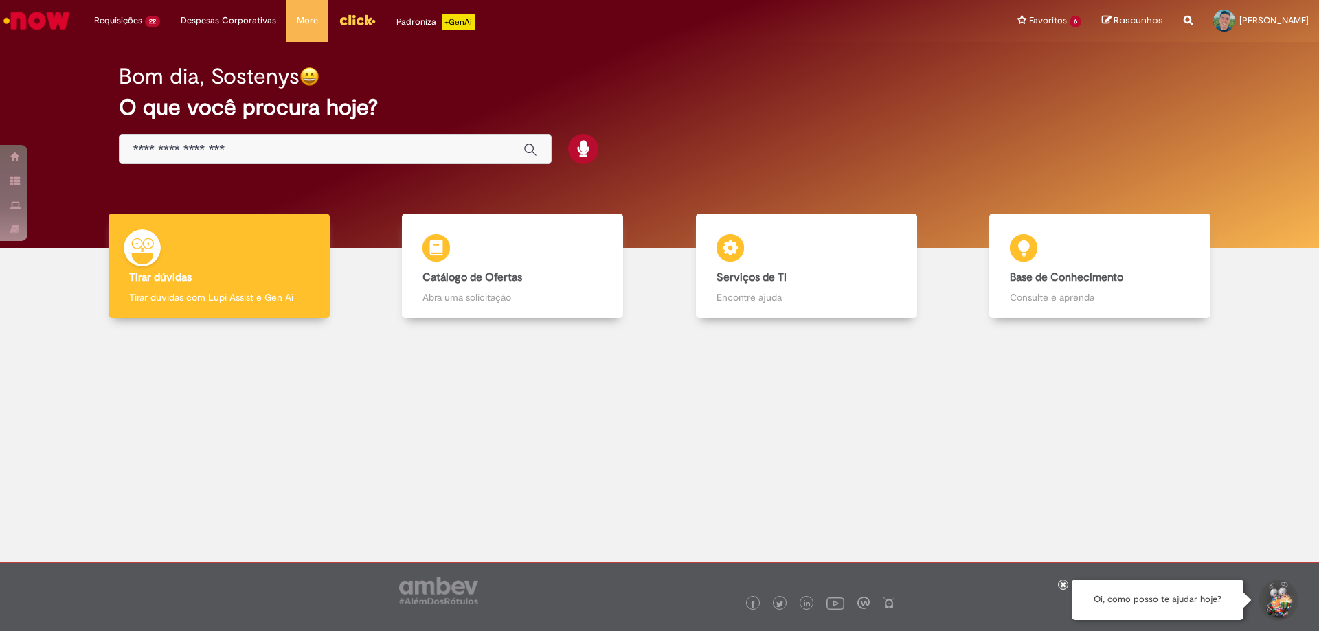  What do you see at coordinates (472, 278) in the screenshot?
I see `b: Catálogo de Ofertas` at bounding box center [472, 278].